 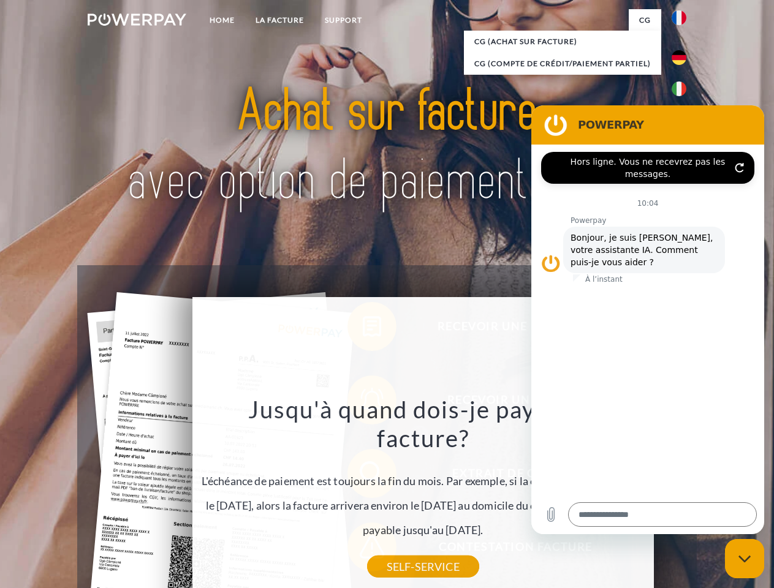 I want to click on a: CG (achat sur facture), so click(x=562, y=42).